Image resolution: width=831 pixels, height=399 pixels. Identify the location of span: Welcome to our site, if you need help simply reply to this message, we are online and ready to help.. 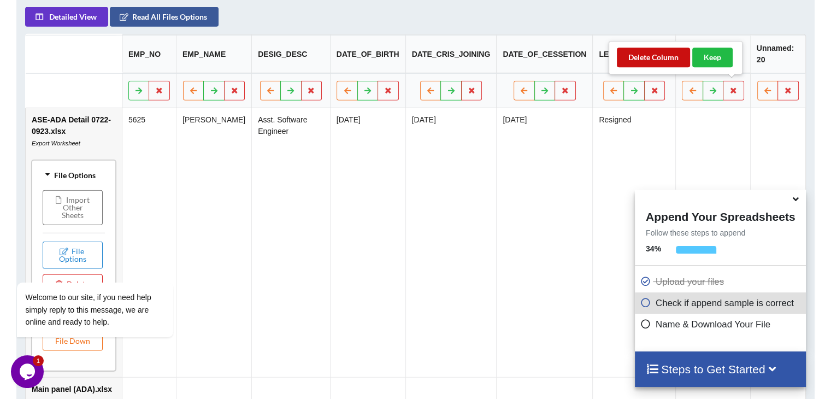
(78, 126).